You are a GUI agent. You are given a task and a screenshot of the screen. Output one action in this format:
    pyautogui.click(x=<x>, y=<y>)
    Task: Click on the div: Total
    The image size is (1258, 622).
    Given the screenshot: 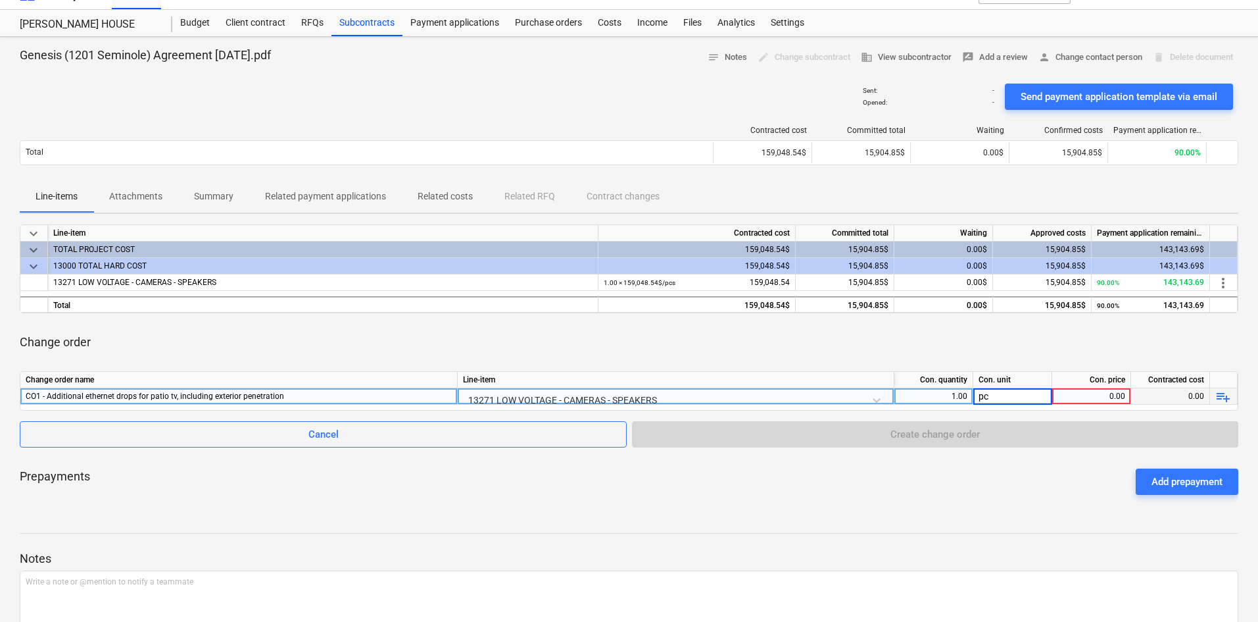 What is the action you would take?
    pyautogui.click(x=323, y=304)
    